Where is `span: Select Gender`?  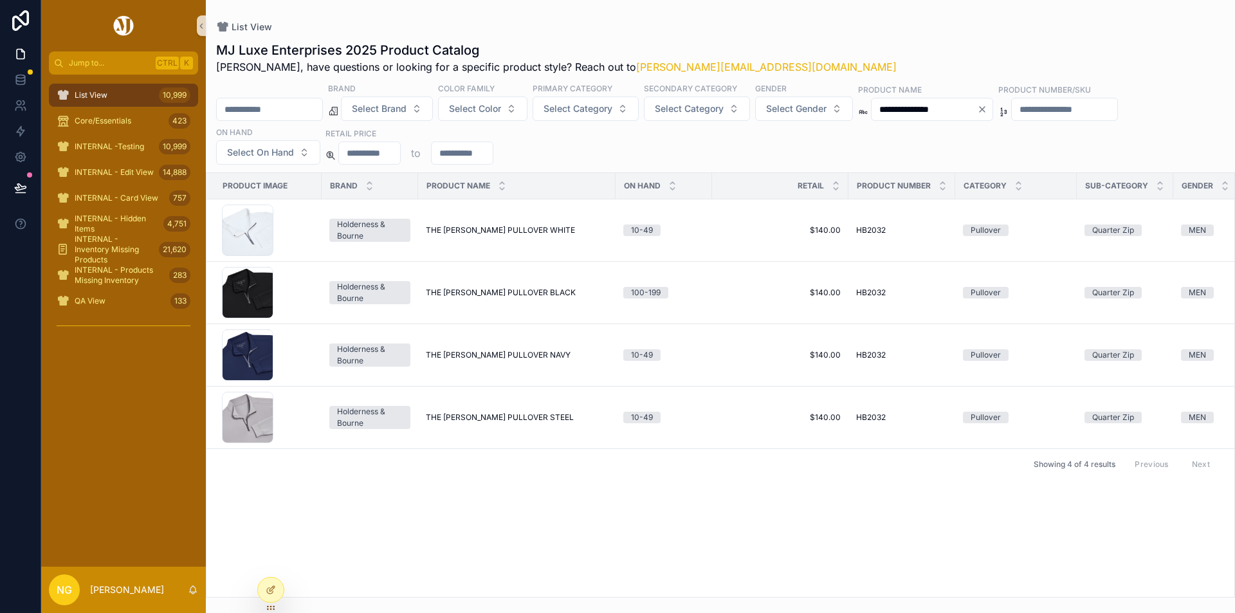
span: Select Gender is located at coordinates (796, 109).